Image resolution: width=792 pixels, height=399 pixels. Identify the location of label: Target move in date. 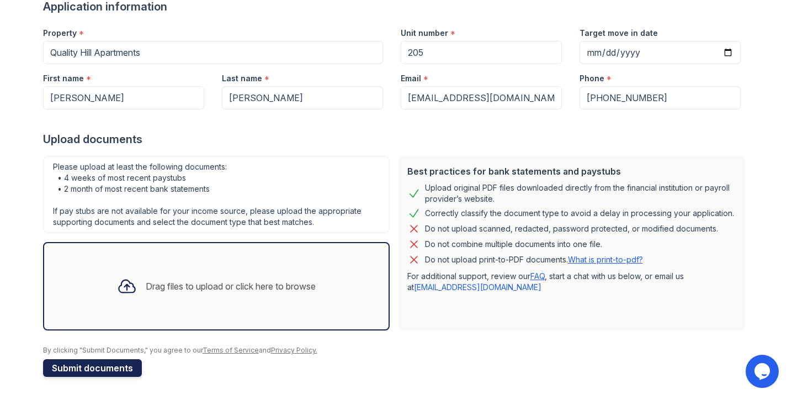
(619, 33).